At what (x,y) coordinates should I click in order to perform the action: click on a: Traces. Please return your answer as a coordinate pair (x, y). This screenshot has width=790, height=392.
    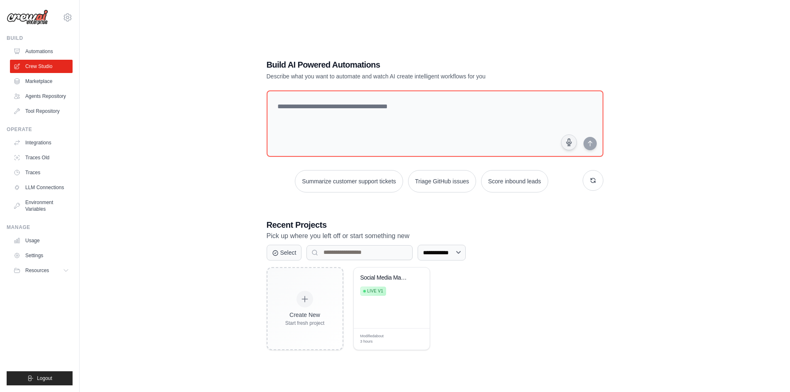
    Looking at the image, I should click on (41, 173).